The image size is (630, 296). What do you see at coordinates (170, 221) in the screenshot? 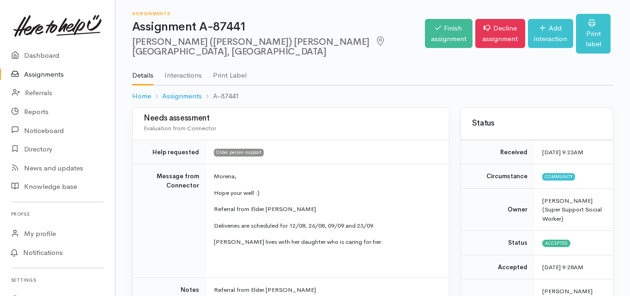
I see `td: Message from Connector` at bounding box center [170, 221].